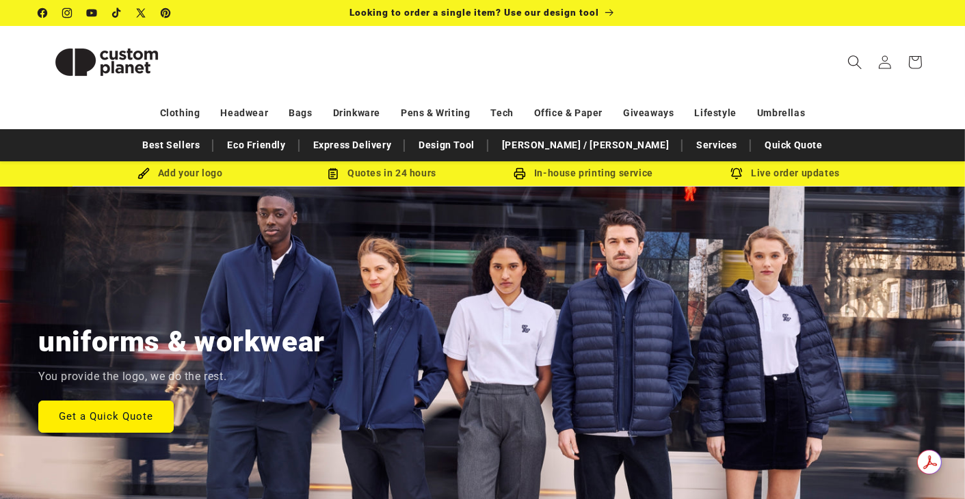 The width and height of the screenshot is (965, 499). I want to click on a: Custom Planet, so click(106, 62).